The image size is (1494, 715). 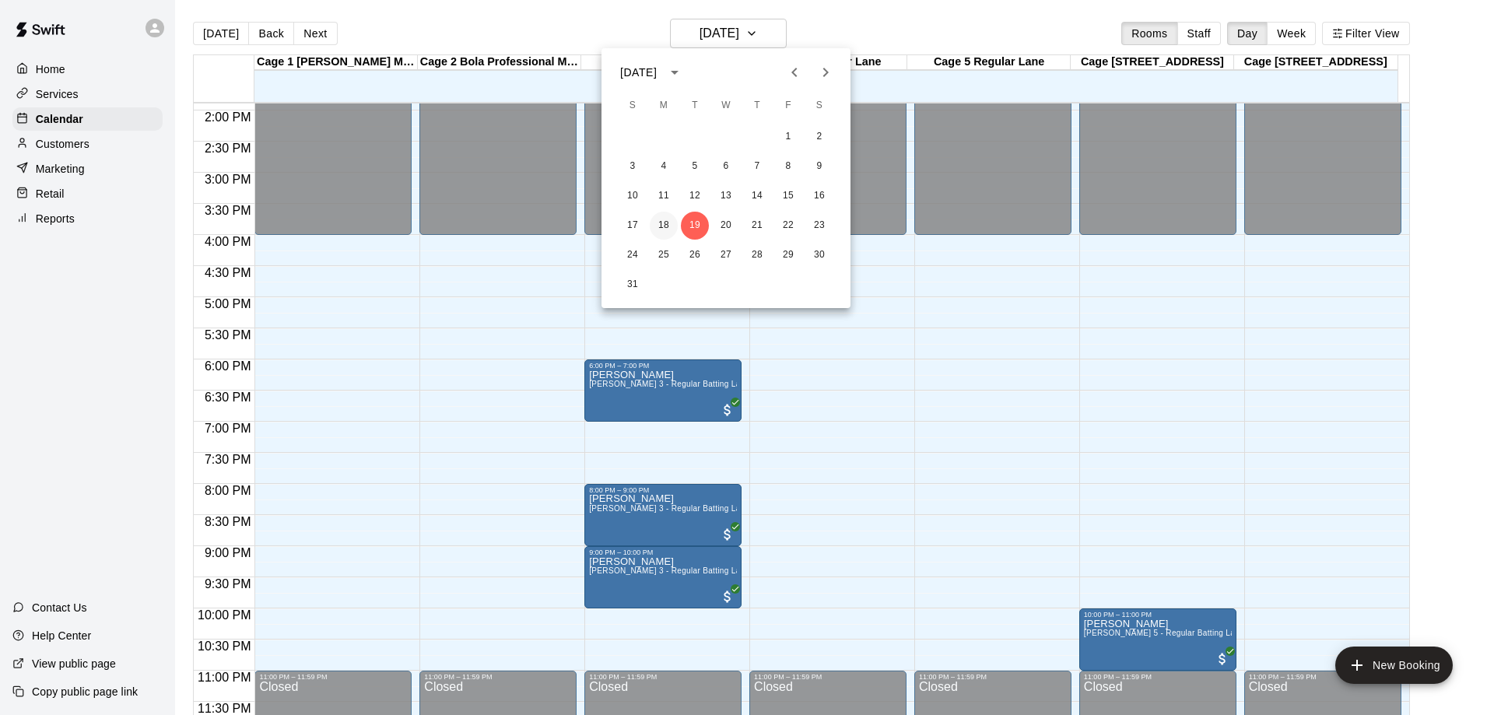 What do you see at coordinates (819, 255) in the screenshot?
I see `button: 30` at bounding box center [819, 255].